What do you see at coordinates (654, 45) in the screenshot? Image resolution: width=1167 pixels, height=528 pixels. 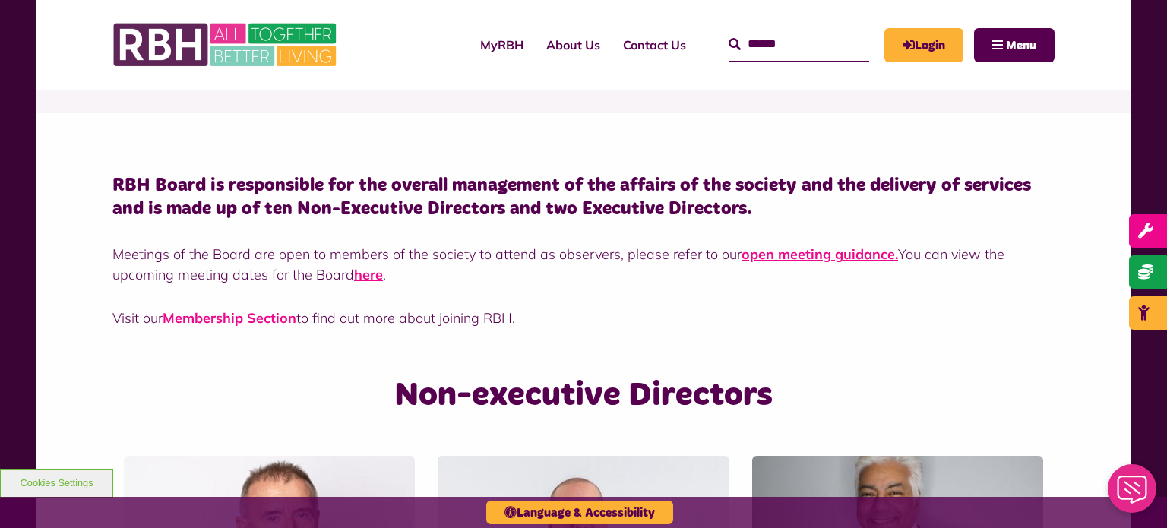 I see `a: Contact Us` at bounding box center [654, 45].